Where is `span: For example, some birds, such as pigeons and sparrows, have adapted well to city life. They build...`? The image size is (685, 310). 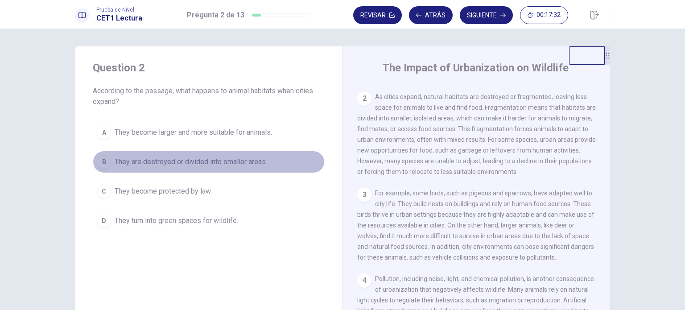
span: For example, some birds, such as pigeons and sparrows, have adapted well to city life. They build... is located at coordinates (476, 225).